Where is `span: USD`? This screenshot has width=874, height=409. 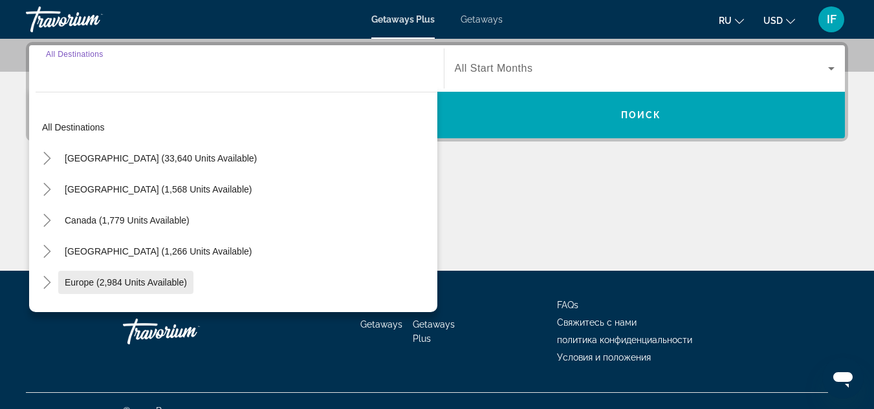 span: USD is located at coordinates (773, 21).